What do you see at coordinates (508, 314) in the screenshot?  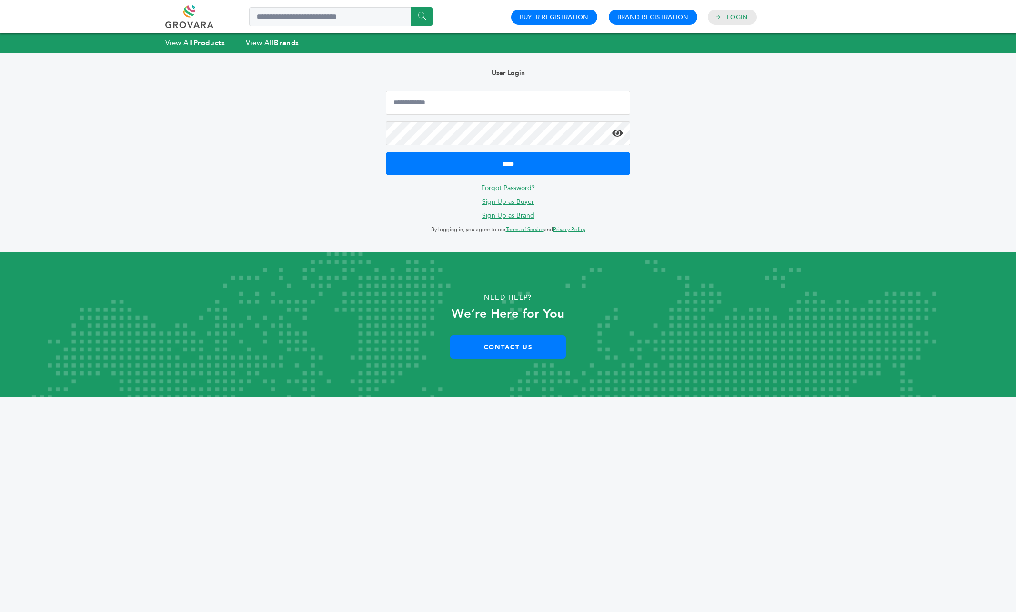 I see `strong: We’re Here for You` at bounding box center [508, 314].